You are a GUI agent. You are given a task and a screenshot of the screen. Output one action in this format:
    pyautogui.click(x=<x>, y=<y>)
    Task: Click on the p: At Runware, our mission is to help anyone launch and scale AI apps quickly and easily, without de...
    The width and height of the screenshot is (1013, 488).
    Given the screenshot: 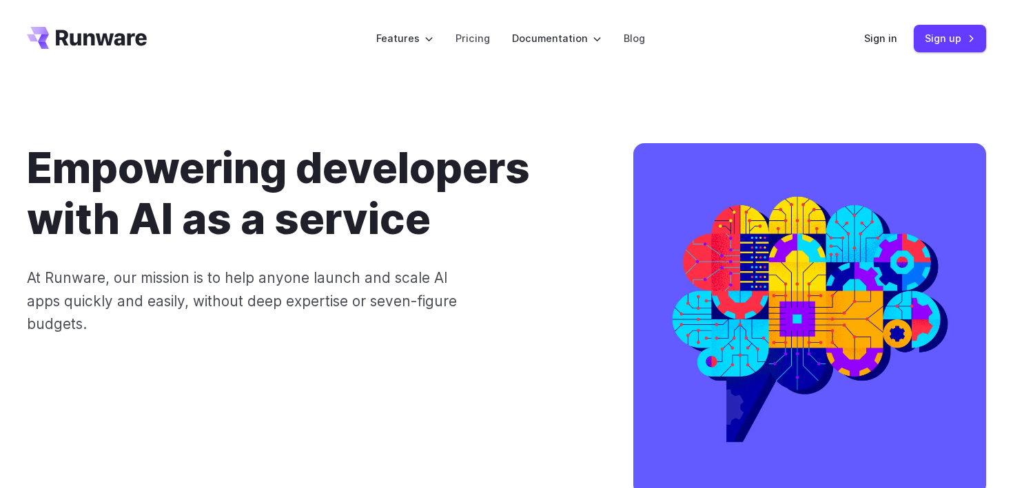 What is the action you would take?
    pyautogui.click(x=251, y=301)
    